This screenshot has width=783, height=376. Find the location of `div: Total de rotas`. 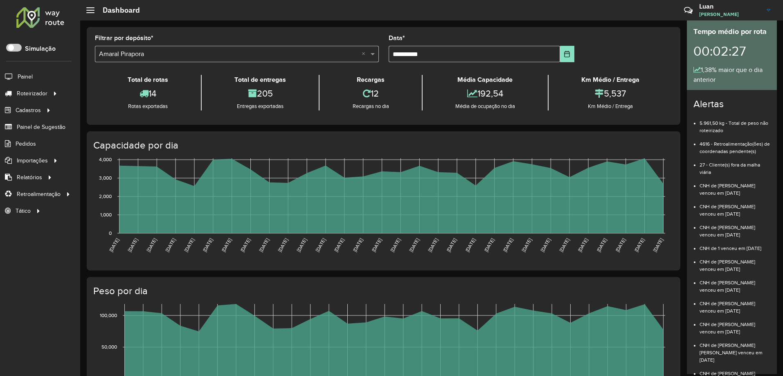

div: Total de rotas is located at coordinates (148, 80).